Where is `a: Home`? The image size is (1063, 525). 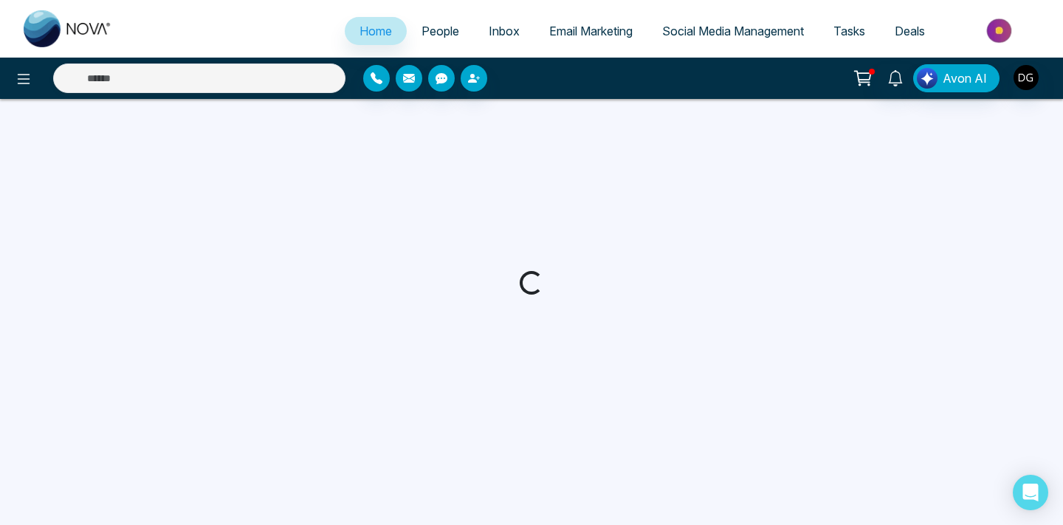 a: Home is located at coordinates (376, 31).